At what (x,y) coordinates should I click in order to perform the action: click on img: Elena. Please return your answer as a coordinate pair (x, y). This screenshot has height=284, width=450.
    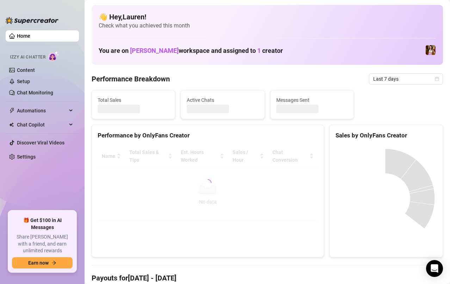
    Looking at the image, I should click on (430, 50).